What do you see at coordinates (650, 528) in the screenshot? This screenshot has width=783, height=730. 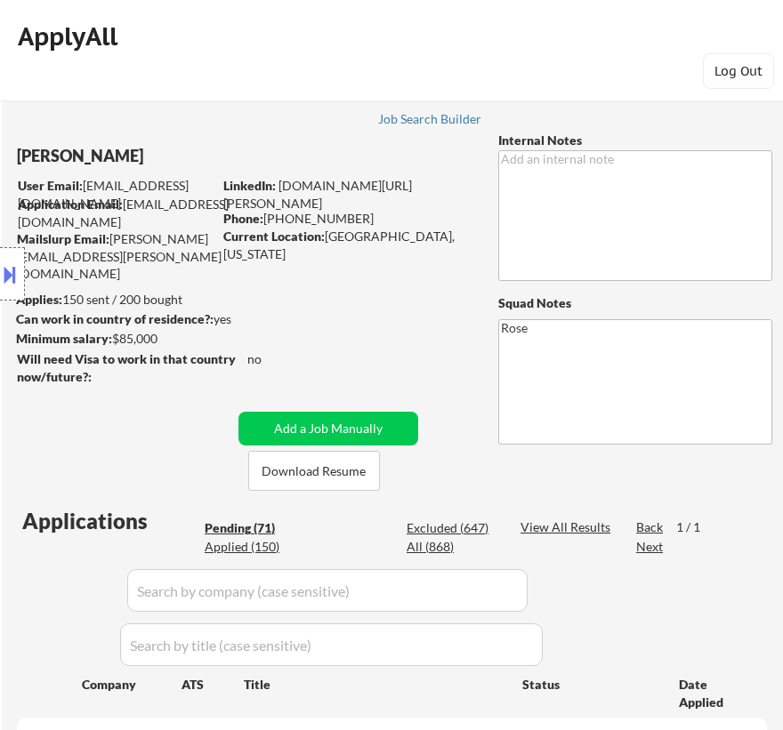 I see `div: Back` at bounding box center [650, 528].